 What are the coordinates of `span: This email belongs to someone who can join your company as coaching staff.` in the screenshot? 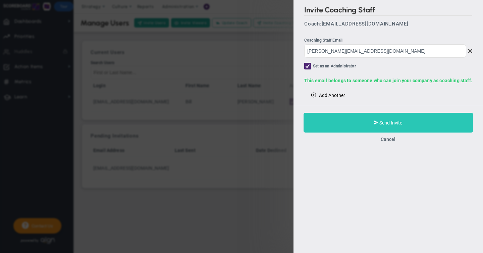 It's located at (388, 80).